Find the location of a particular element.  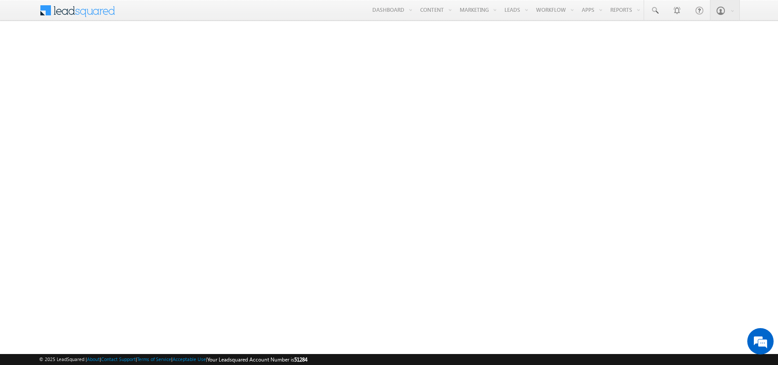

a: Acceptable Use is located at coordinates (189, 359).